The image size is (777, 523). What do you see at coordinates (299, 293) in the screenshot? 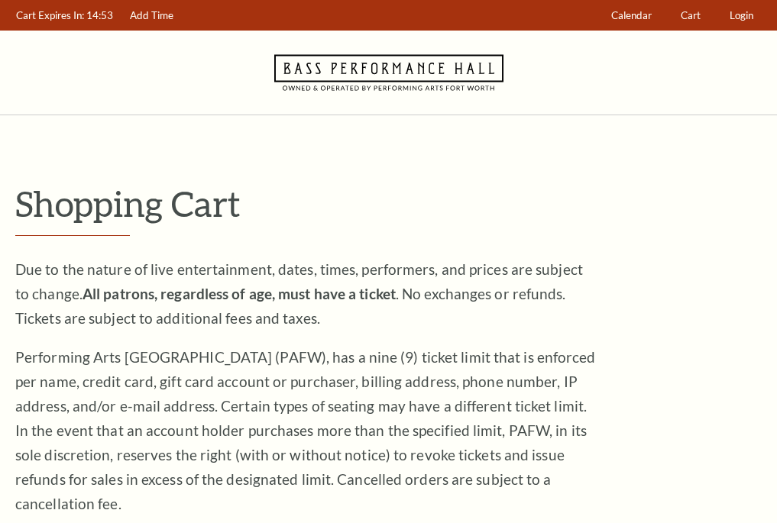
I see `span: Due to the nature of live entertainment, dates, times, performers, and prices are subject to chan...` at bounding box center [299, 293].